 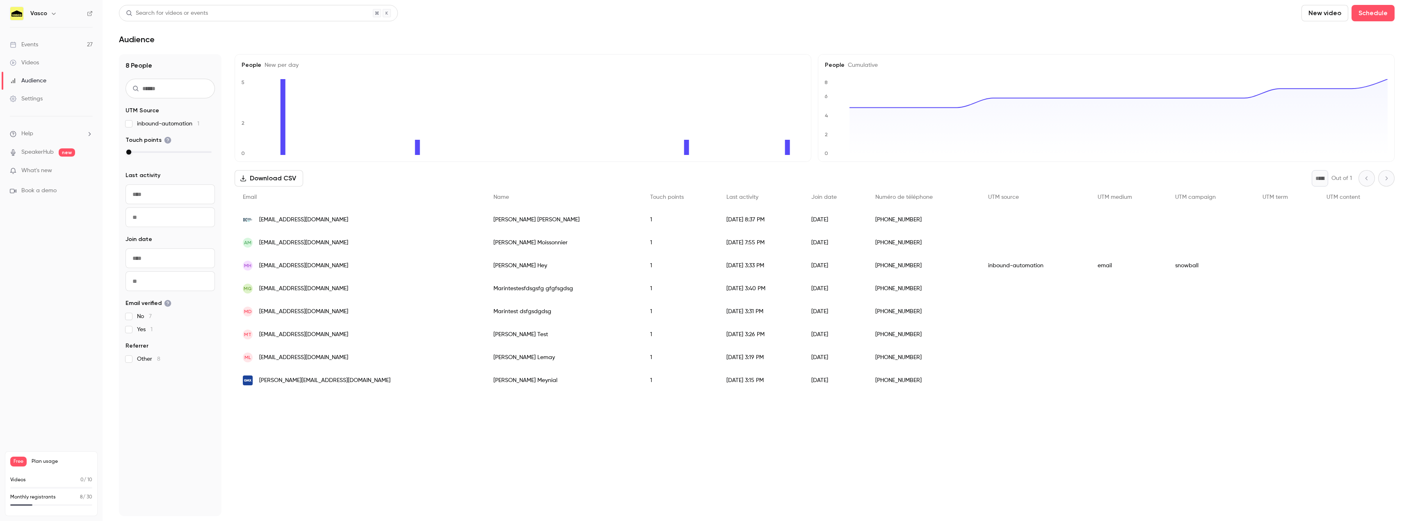 What do you see at coordinates (523, 65) in the screenshot?
I see `h5: People` at bounding box center [523, 65].